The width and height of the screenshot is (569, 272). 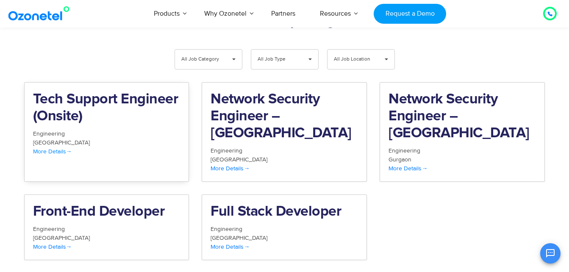 What do you see at coordinates (107, 108) in the screenshot?
I see `h2: Tech Support Engineer (Onsite)` at bounding box center [107, 108].